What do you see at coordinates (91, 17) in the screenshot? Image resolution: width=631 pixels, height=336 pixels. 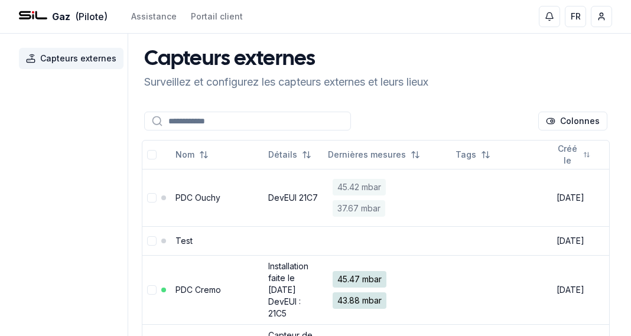 I see `span: (Pilote)` at bounding box center [91, 17].